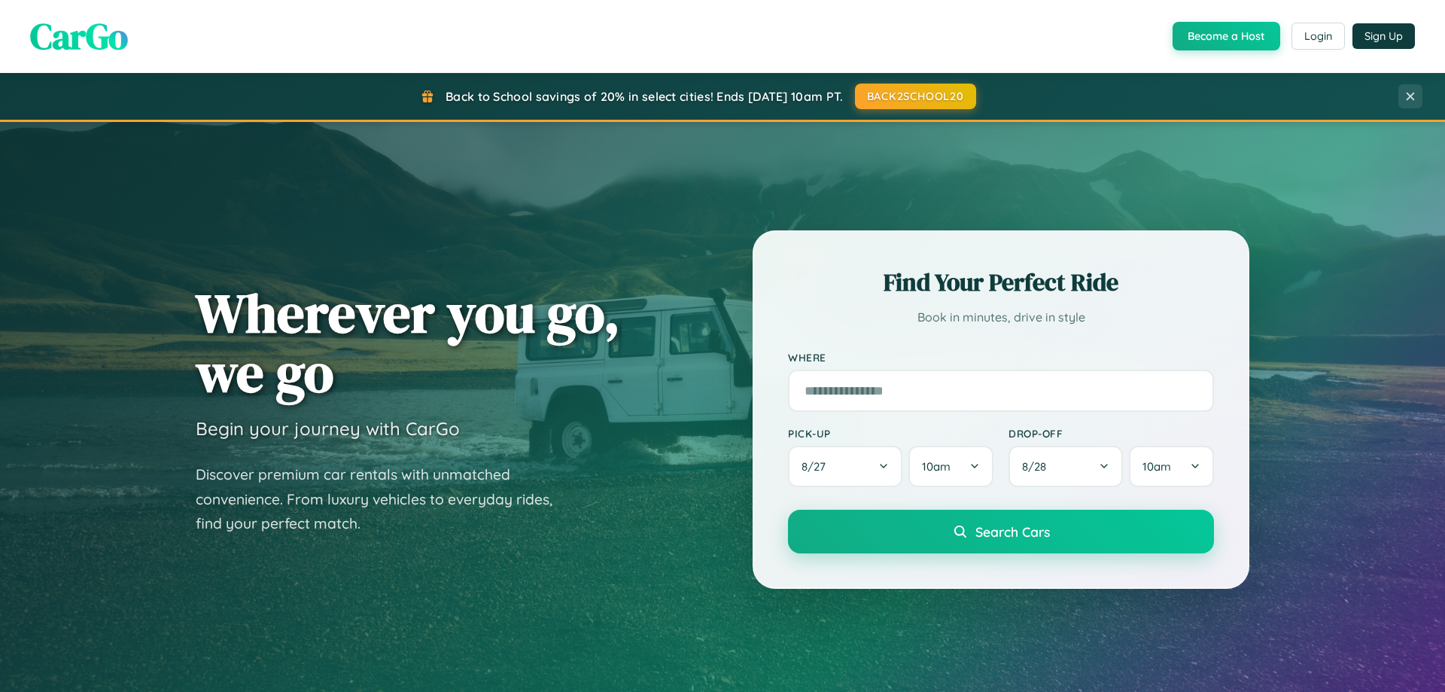 The width and height of the screenshot is (1445, 692). I want to click on span: Search Cars, so click(1012, 531).